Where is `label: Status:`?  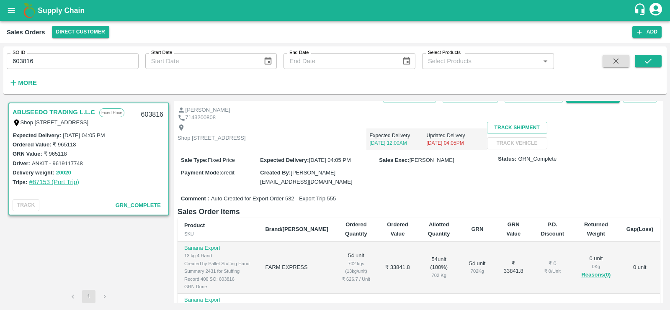
label: Status: is located at coordinates (507, 159).